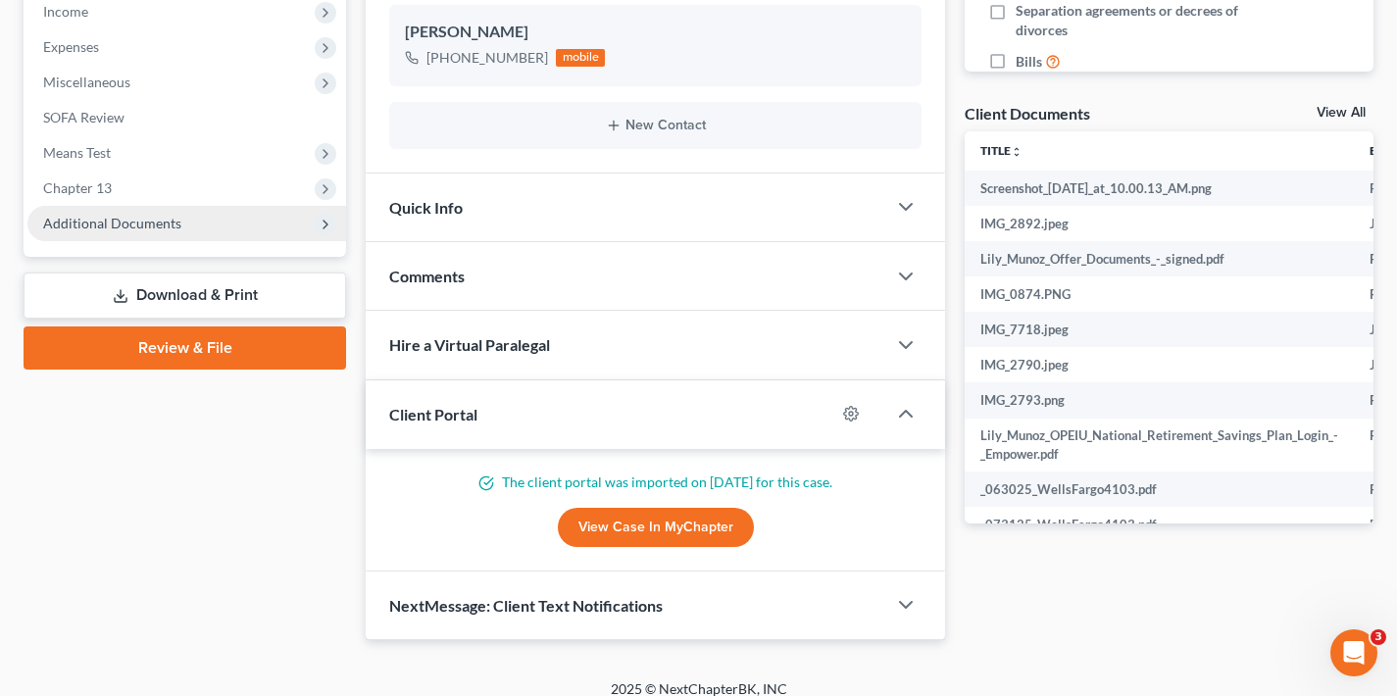 The width and height of the screenshot is (1397, 696). What do you see at coordinates (433, 414) in the screenshot?
I see `span: Client Portal` at bounding box center [433, 414].